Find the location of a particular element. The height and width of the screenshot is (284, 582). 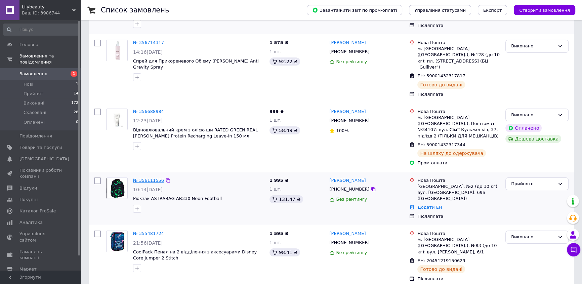

span: Створити замовлення is located at coordinates (544, 10).